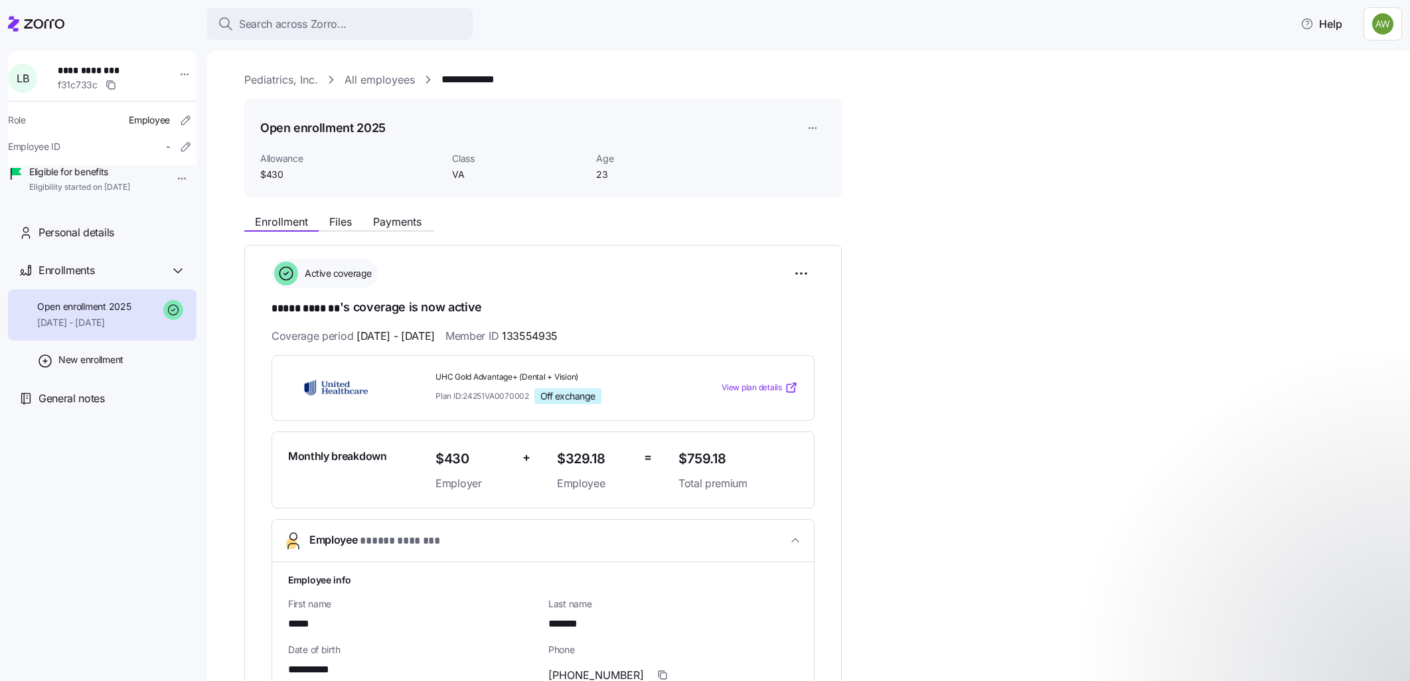  What do you see at coordinates (501, 336) in the screenshot?
I see `span: Member ID` at bounding box center [501, 336].